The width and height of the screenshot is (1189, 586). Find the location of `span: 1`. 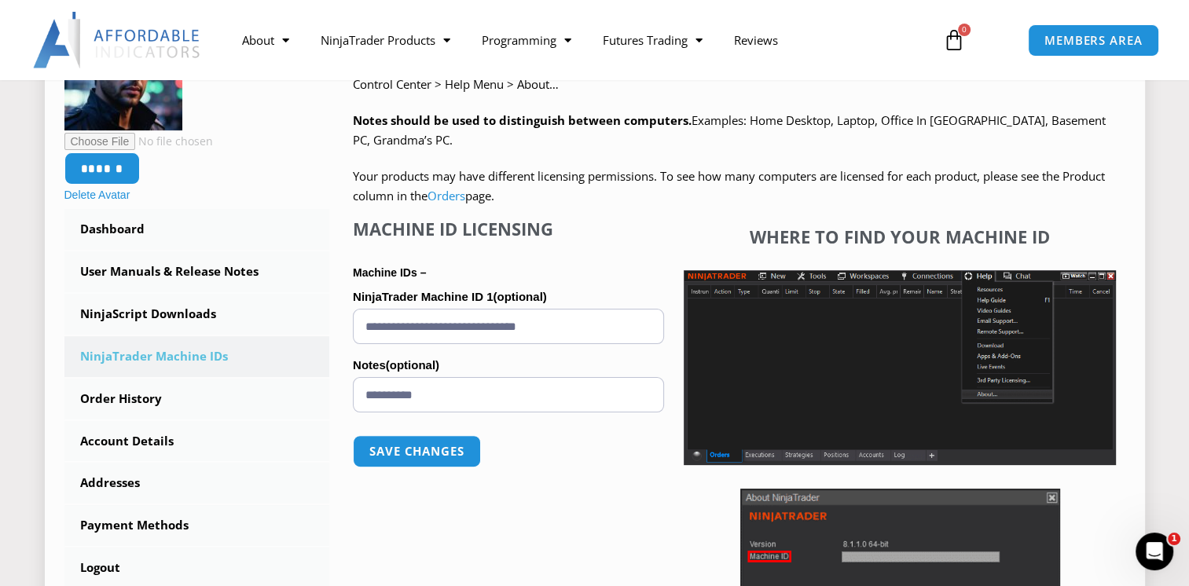

span: 1 is located at coordinates (1175, 539).